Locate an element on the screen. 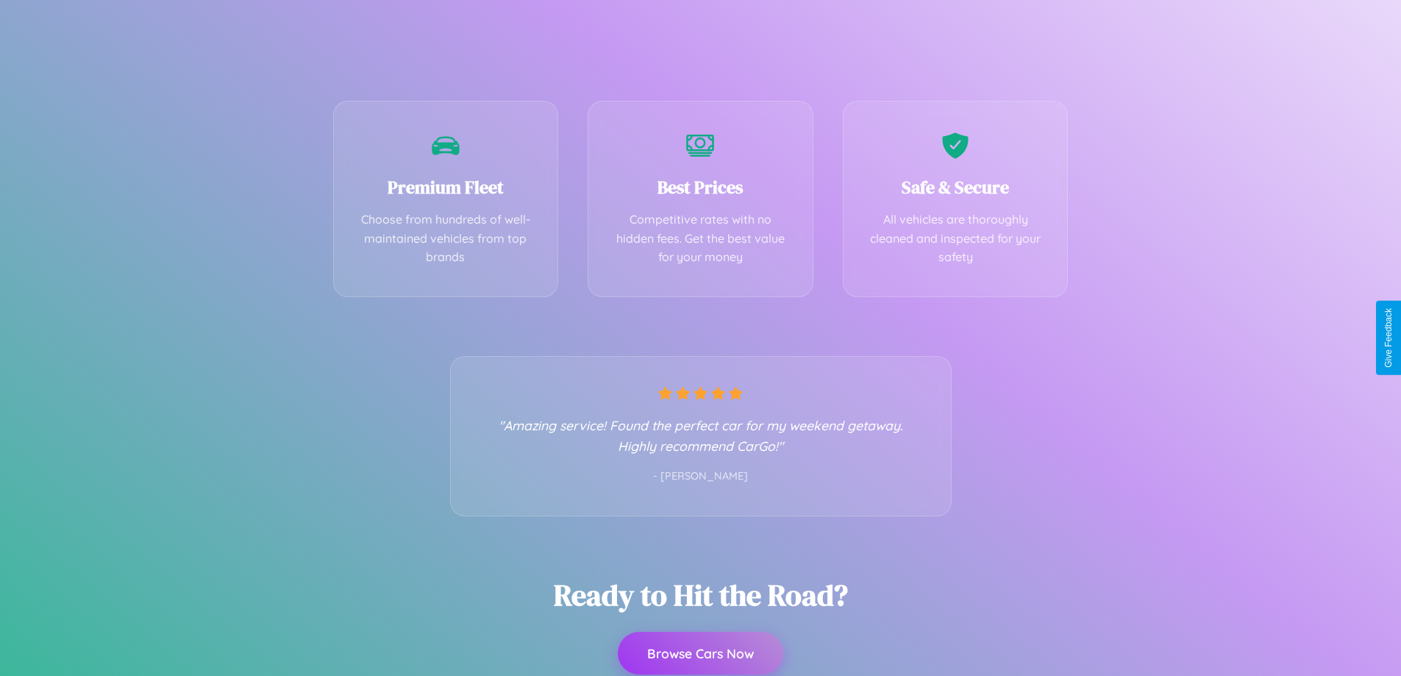 The image size is (1401, 676). h3: Premium Fleet is located at coordinates (446, 187).